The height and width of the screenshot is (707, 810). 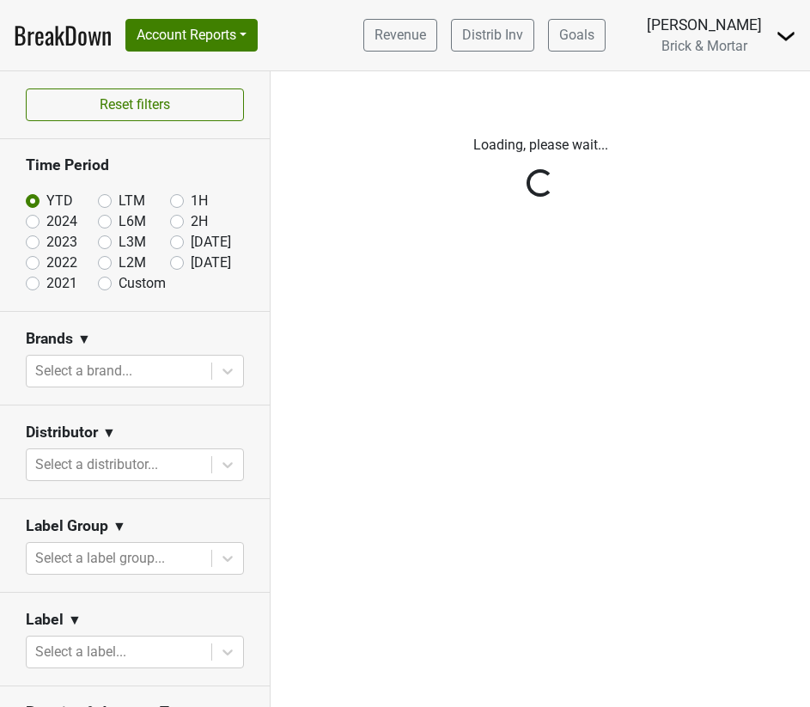 What do you see at coordinates (705, 46) in the screenshot?
I see `span: Brick & Mortar` at bounding box center [705, 46].